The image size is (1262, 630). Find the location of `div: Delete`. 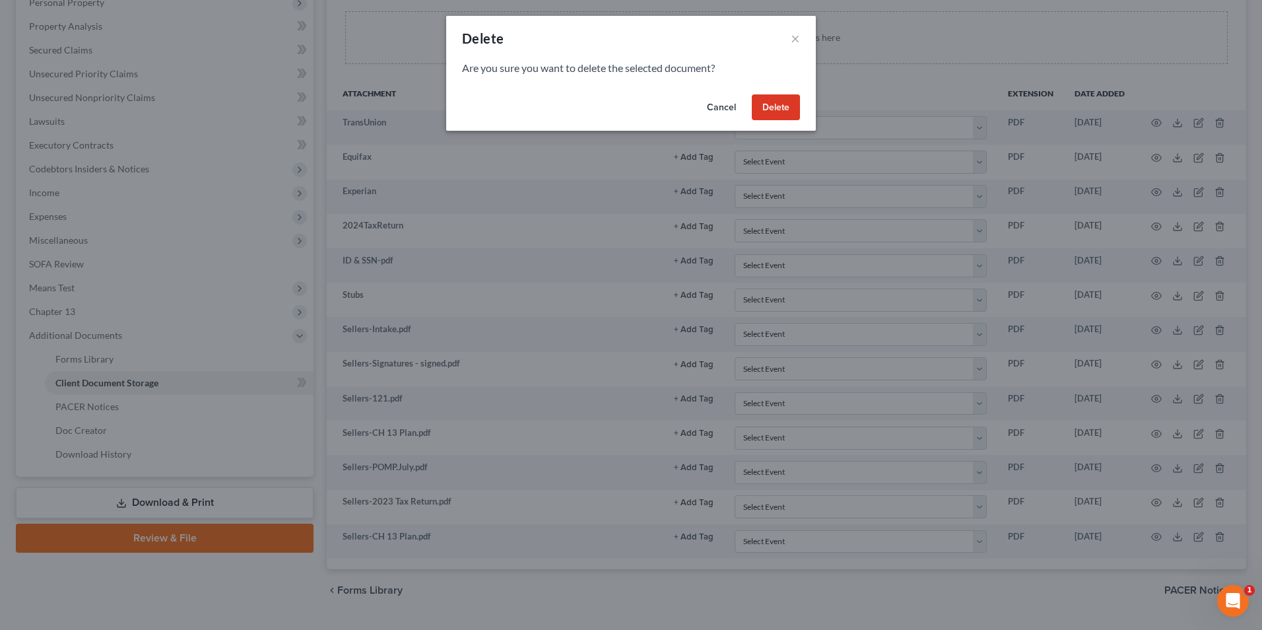

div: Delete is located at coordinates (483, 38).